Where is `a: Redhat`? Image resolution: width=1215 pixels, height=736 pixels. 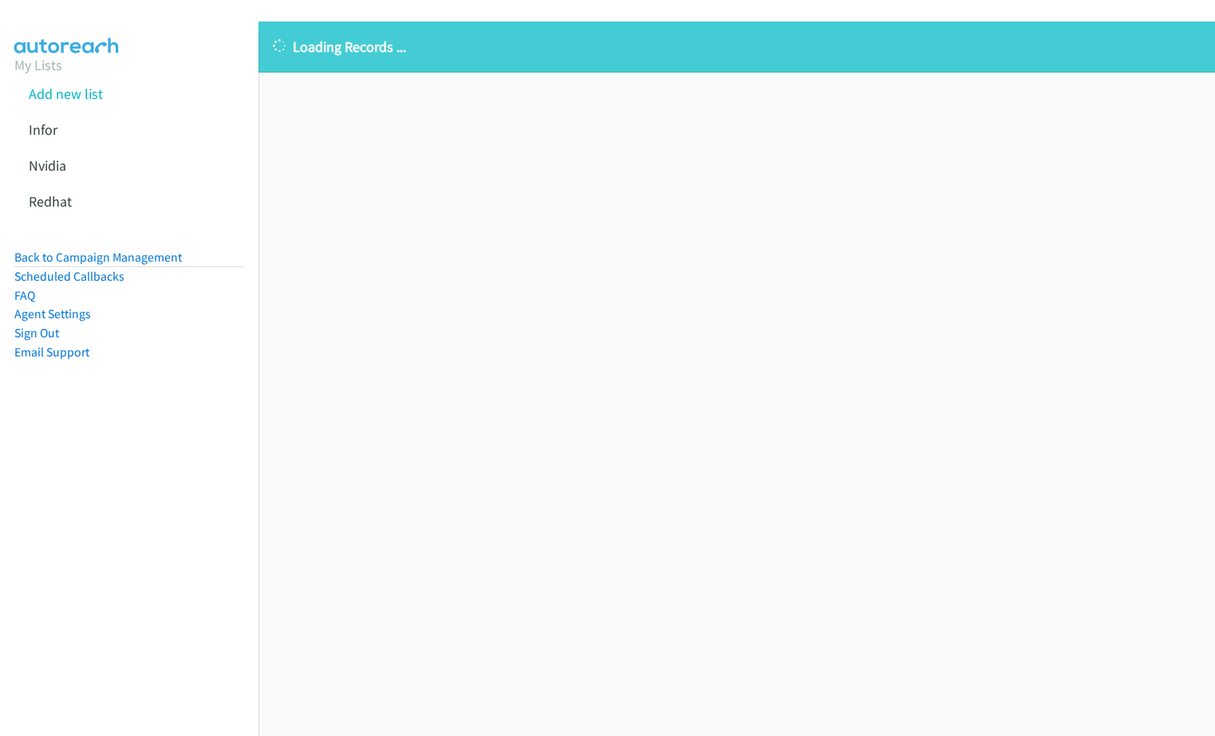 a: Redhat is located at coordinates (50, 201).